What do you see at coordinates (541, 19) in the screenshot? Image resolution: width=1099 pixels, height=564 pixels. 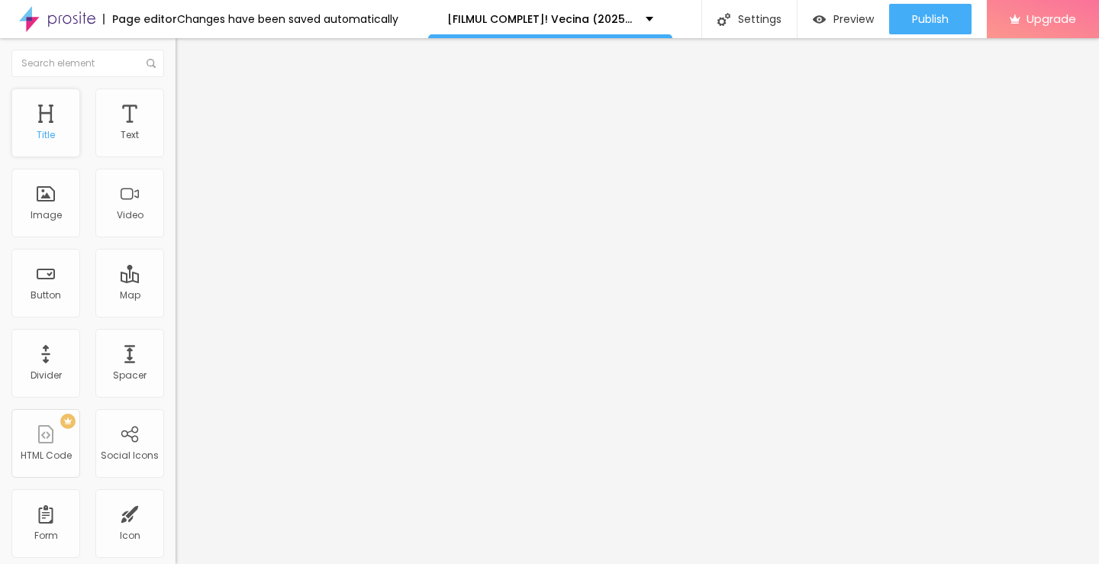 I see `p: [FILMUL COMPLET]! Vecina (2025) Online Subtitrat Română HD` at bounding box center [541, 19].